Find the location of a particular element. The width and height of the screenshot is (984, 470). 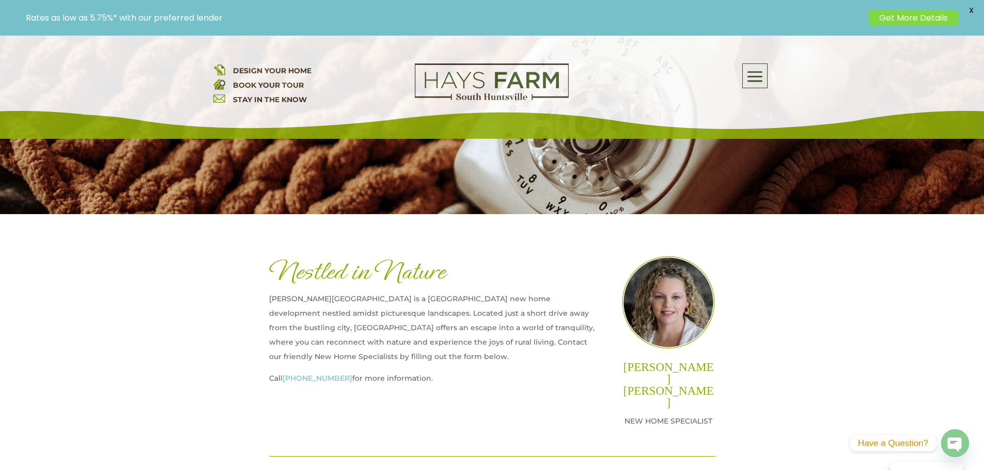

img: book your home tour is located at coordinates (219, 84).